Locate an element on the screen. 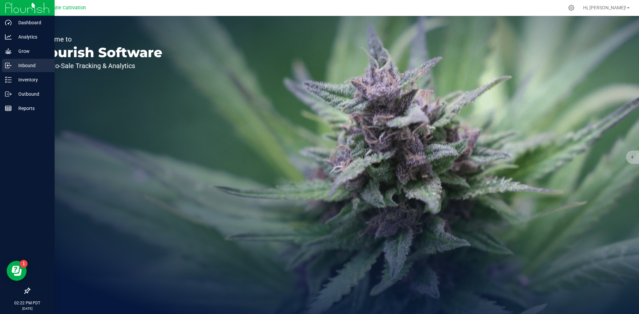 Image resolution: width=639 pixels, height=314 pixels. p: Welcome to is located at coordinates (99, 39).